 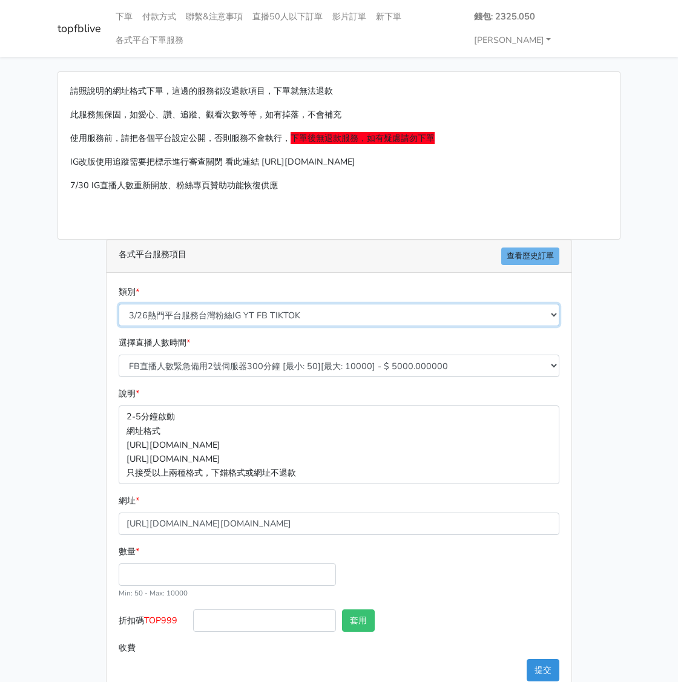 I want to click on a: 各式平台下單服務, so click(x=149, y=40).